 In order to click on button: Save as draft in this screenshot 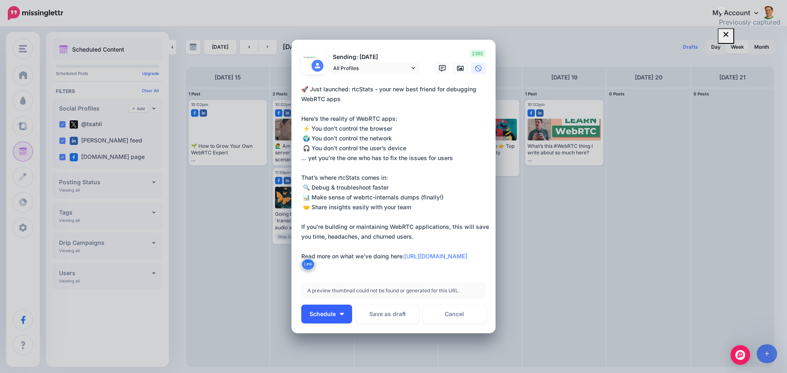, I will do `click(387, 314)`.